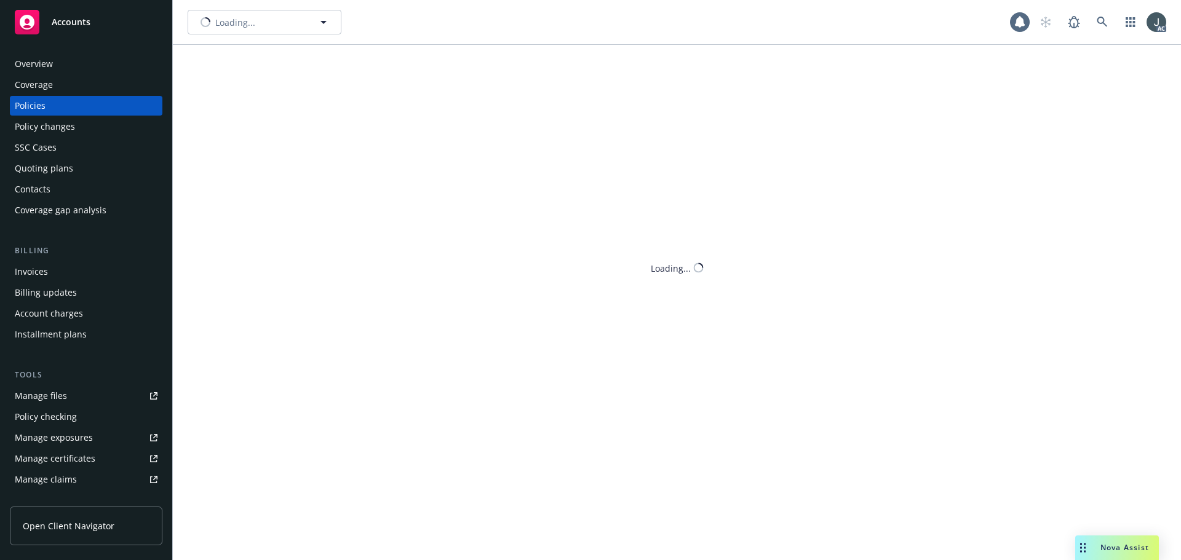  What do you see at coordinates (54, 438) in the screenshot?
I see `div: Manage exposures` at bounding box center [54, 438].